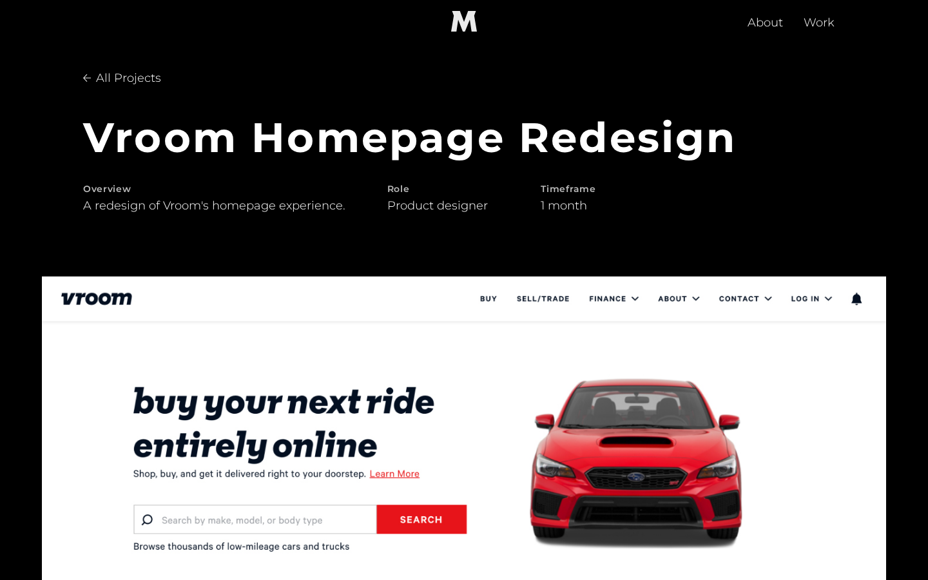 The width and height of the screenshot is (928, 580). I want to click on div: 1 month, so click(596, 205).